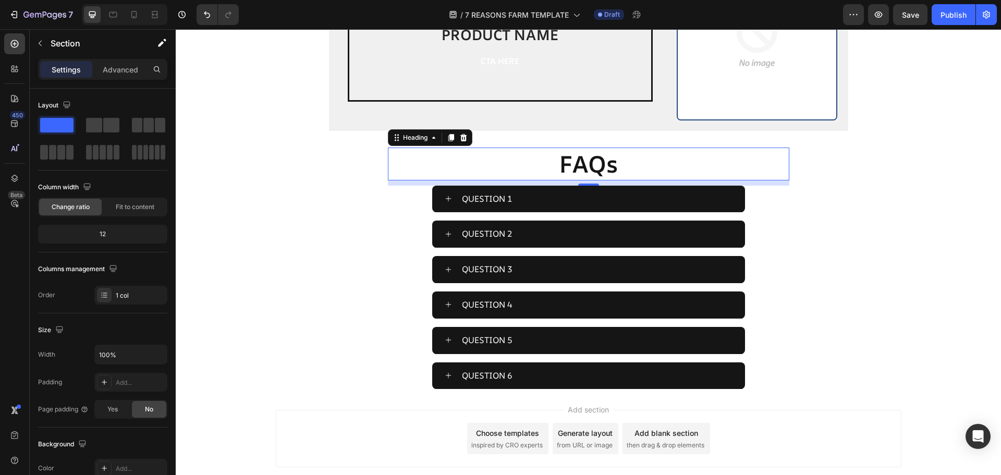 This screenshot has height=475, width=1001. I want to click on span: 7 REASONS FARM TEMPLATE, so click(517, 15).